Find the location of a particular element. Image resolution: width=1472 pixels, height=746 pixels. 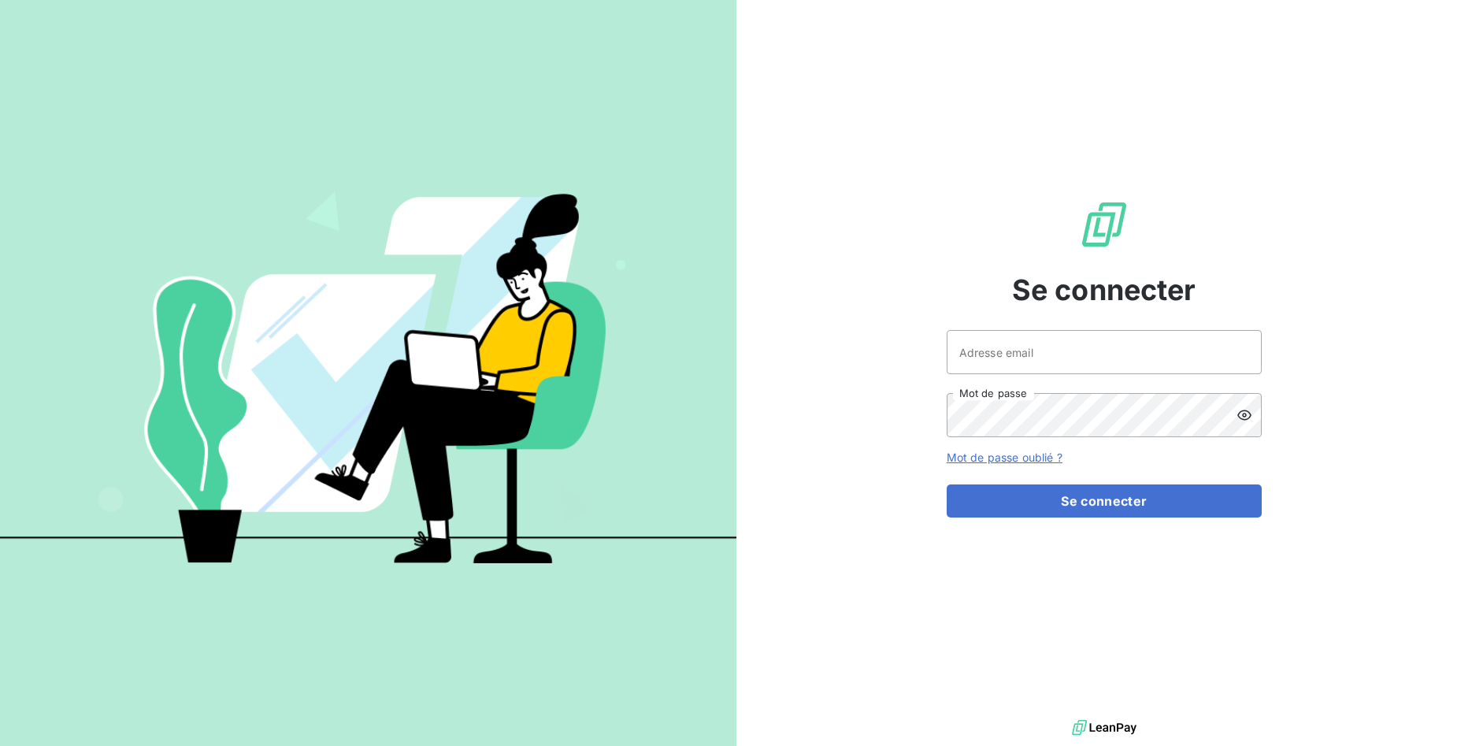

span: Se connecter is located at coordinates (1104, 290).